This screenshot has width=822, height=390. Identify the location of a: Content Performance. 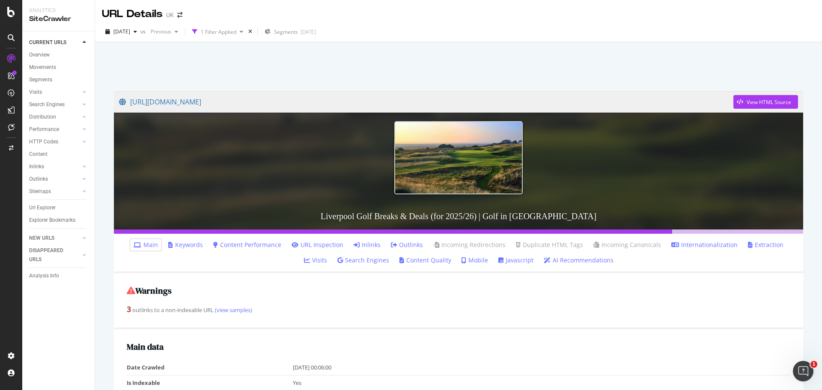
(247, 245).